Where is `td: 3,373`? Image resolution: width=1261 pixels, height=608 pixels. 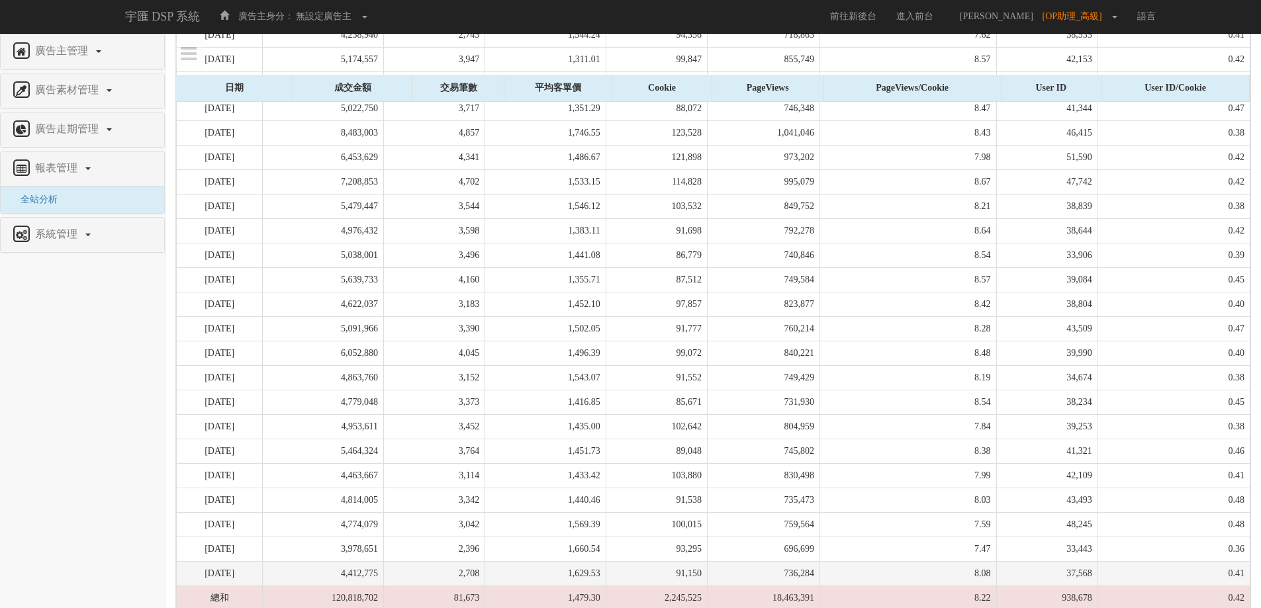
td: 3,373 is located at coordinates (433, 402).